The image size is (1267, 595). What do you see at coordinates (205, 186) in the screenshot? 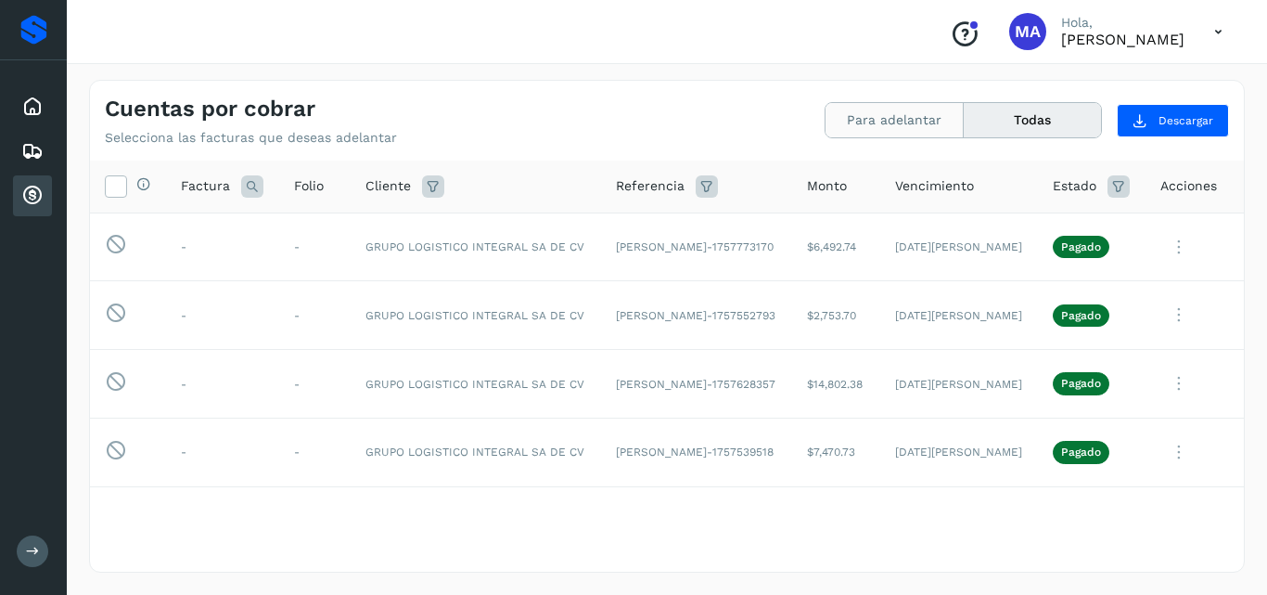
I see `span: Factura` at bounding box center [205, 186].